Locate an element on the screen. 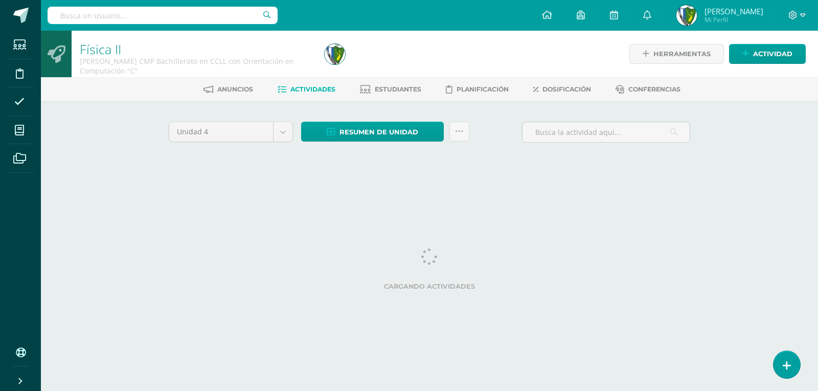 Image resolution: width=818 pixels, height=391 pixels. a: Herramientas is located at coordinates (677, 54).